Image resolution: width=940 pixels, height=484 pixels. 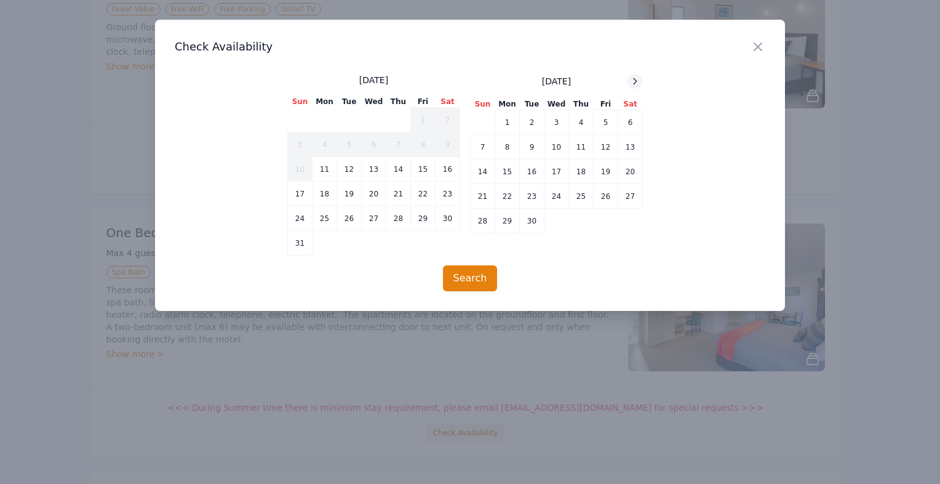 I want to click on button: Search, so click(x=470, y=278).